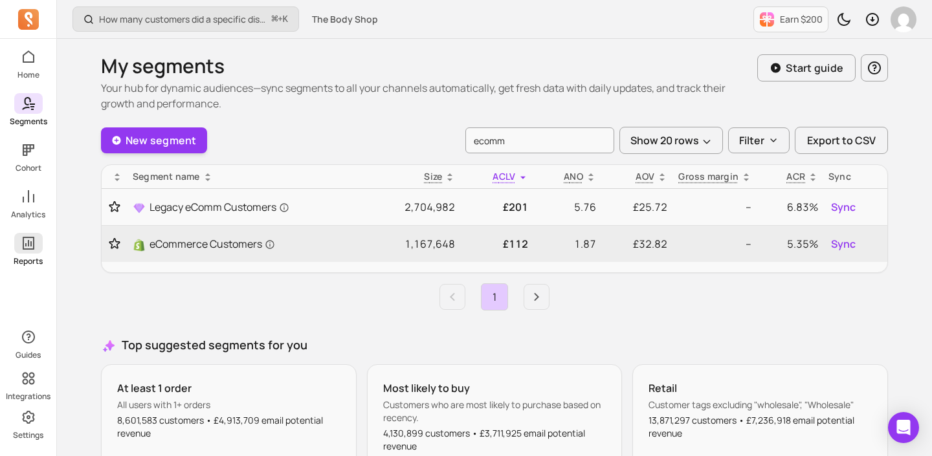 Image resolution: width=932 pixels, height=456 pixels. Describe the element at coordinates (494, 345) in the screenshot. I see `h3: Top suggested segments for you` at that location.